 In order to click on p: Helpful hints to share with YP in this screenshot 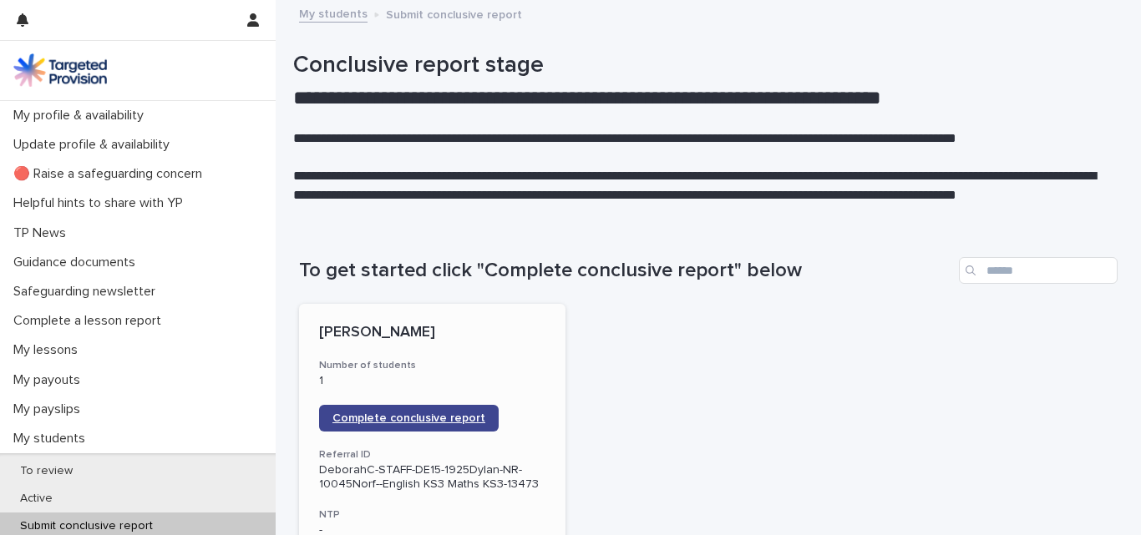, I will do `click(101, 203)`.